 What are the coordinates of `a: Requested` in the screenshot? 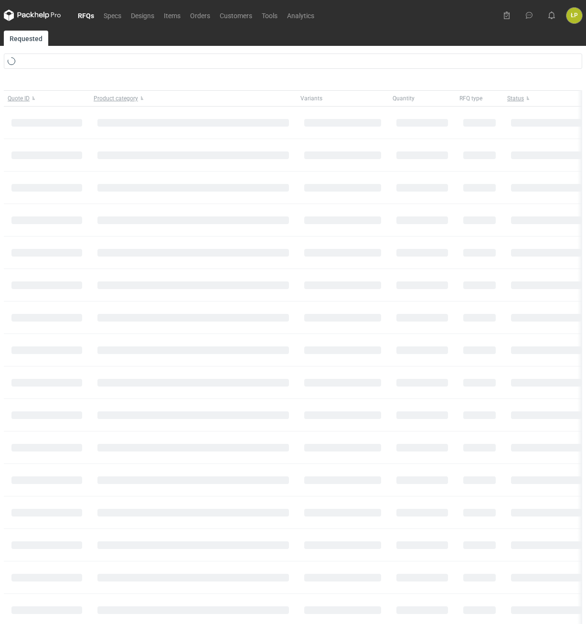 It's located at (26, 38).